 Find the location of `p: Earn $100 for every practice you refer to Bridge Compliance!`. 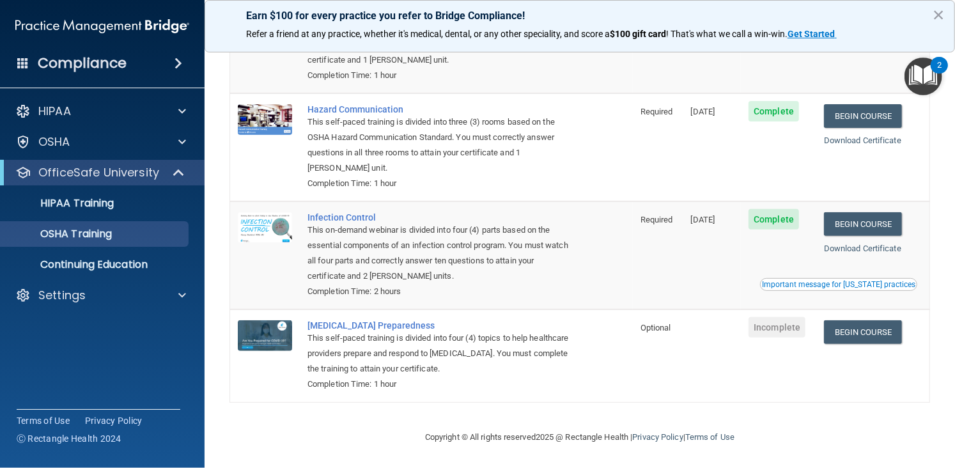

p: Earn $100 for every practice you refer to Bridge Compliance! is located at coordinates (580, 15).